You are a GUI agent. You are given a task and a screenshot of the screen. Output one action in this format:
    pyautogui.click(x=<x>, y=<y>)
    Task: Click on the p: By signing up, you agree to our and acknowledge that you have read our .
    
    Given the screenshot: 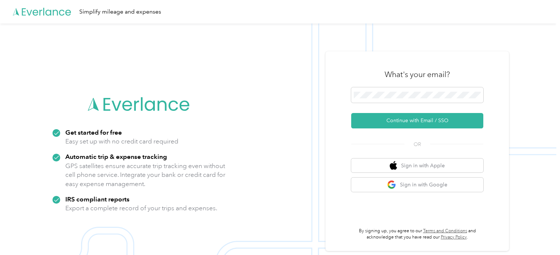 What is the action you would take?
    pyautogui.click(x=417, y=234)
    